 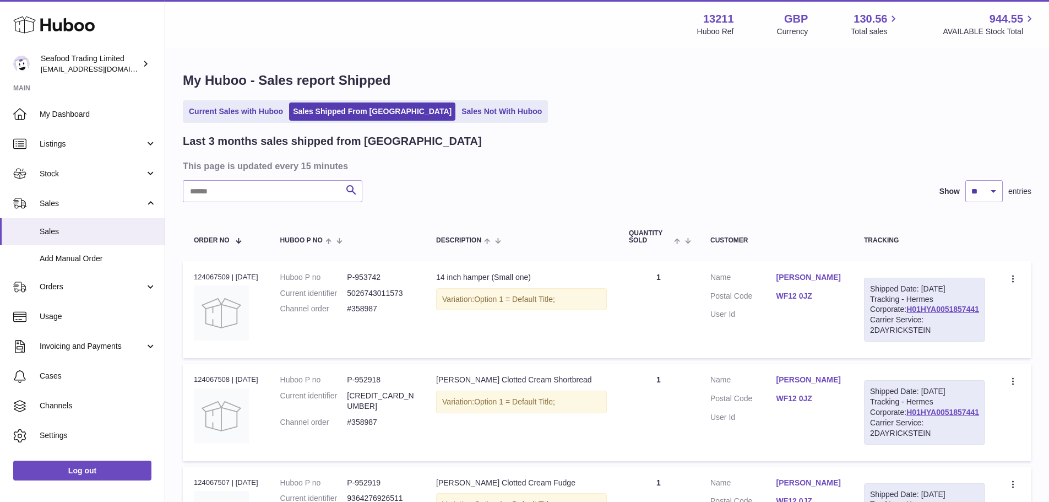 I want to click on span: Usage, so click(x=98, y=316).